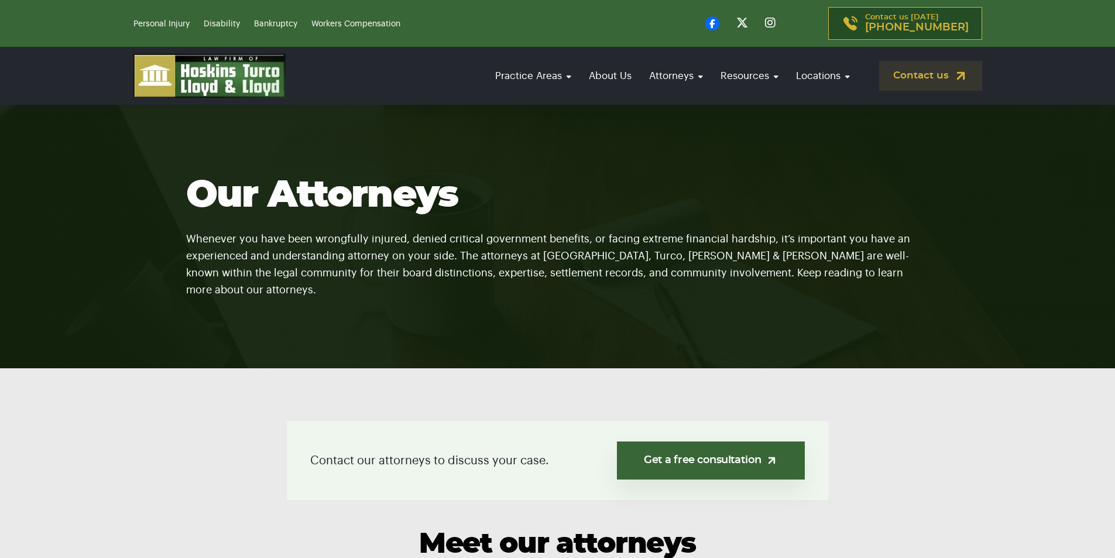  Describe the element at coordinates (823, 76) in the screenshot. I see `a: Locations` at that location.